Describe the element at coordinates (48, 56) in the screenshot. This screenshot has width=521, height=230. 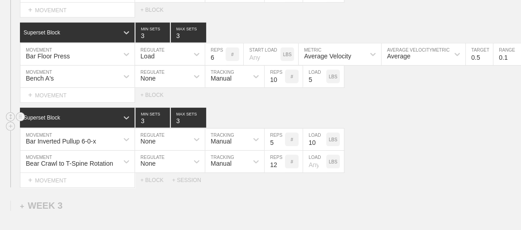
I see `div: Bar Floor Press` at that location.